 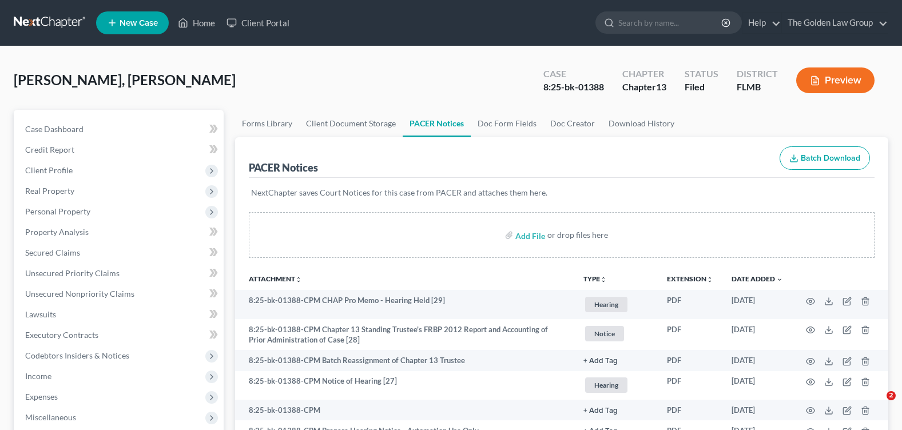 I want to click on a: Client Portal, so click(x=258, y=23).